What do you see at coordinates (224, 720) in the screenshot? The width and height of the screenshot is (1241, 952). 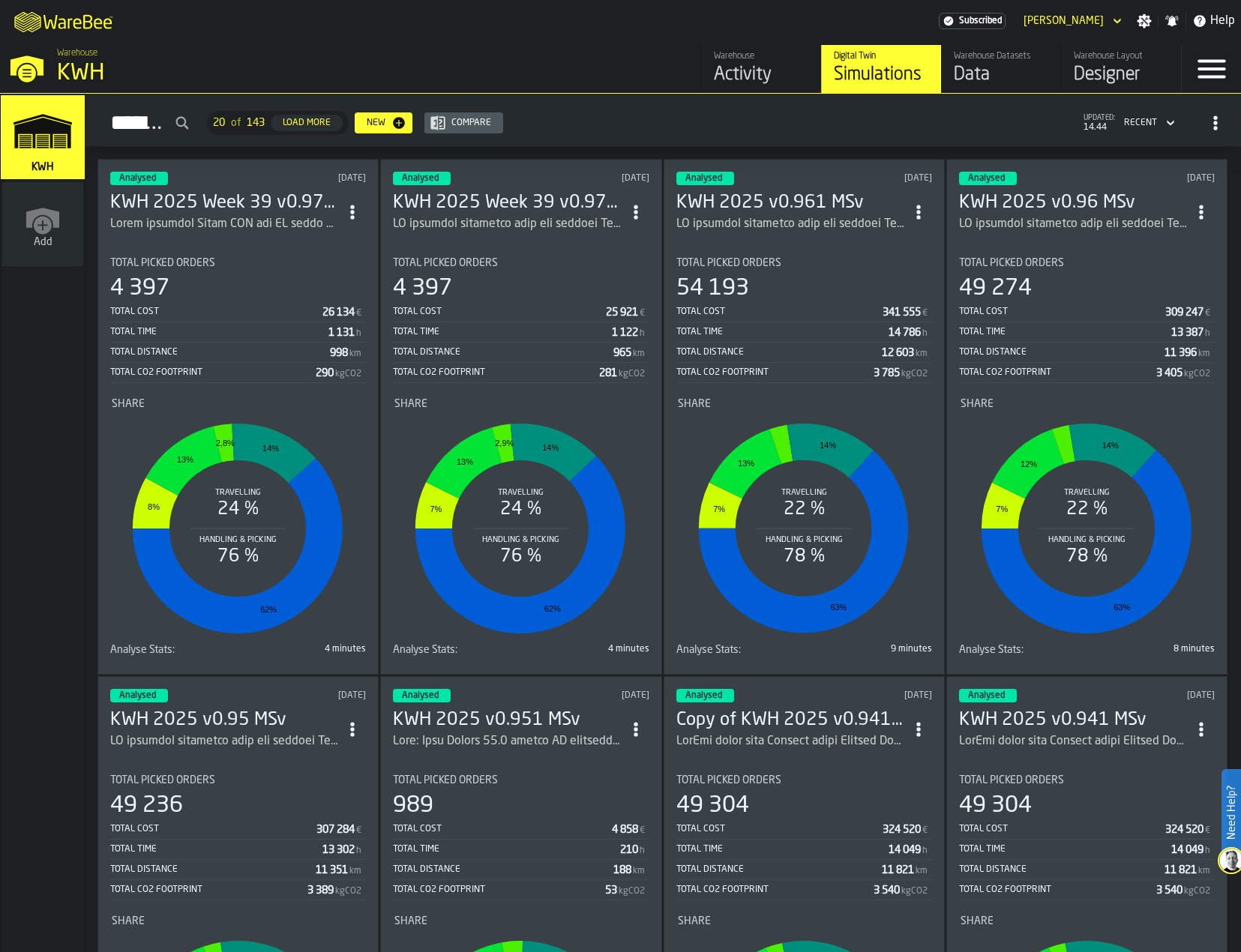 I see `h3: KWH 2025 v0.95 MSv` at bounding box center [224, 720].